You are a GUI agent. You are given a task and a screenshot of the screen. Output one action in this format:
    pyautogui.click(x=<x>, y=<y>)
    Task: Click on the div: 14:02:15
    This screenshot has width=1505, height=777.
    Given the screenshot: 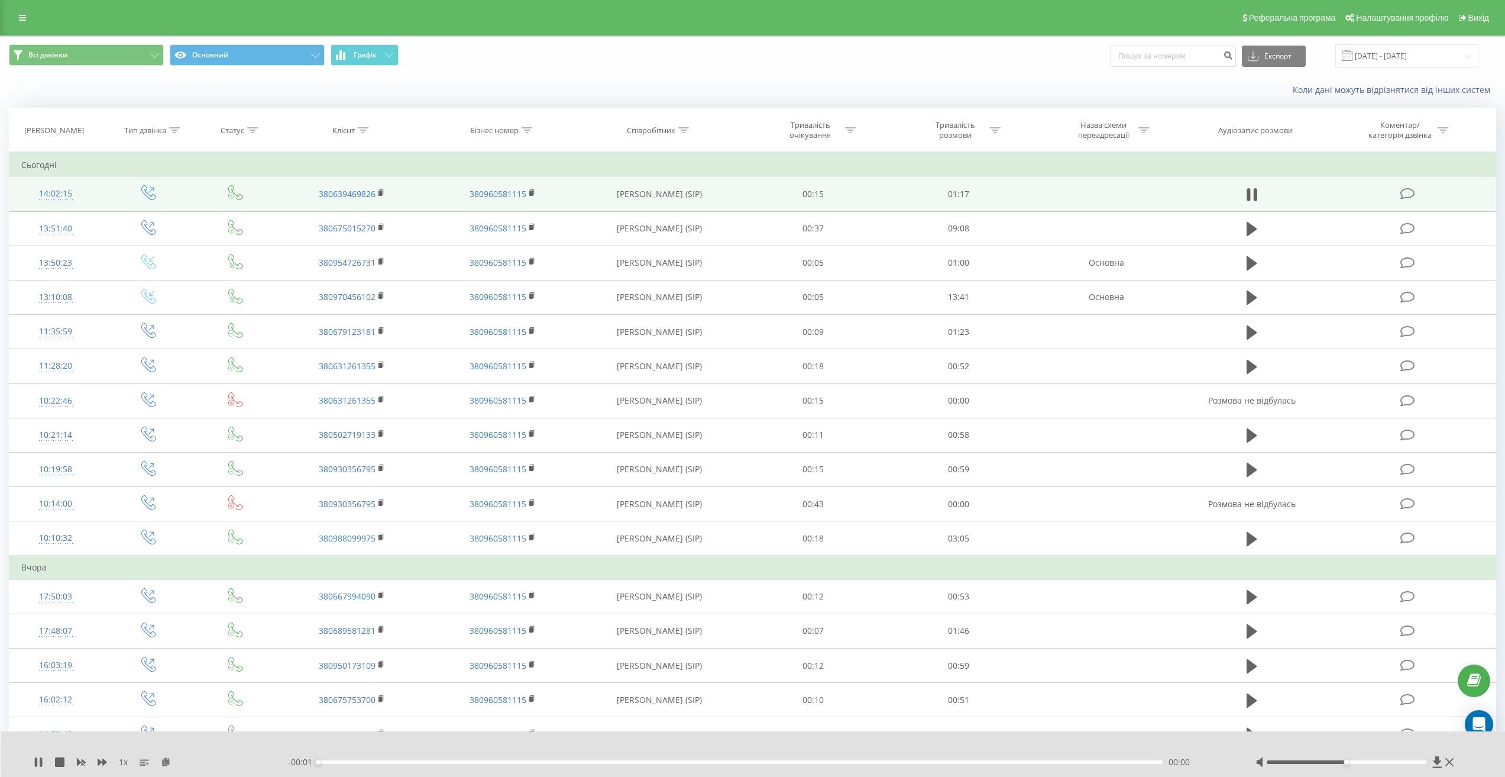 What is the action you would take?
    pyautogui.click(x=56, y=193)
    